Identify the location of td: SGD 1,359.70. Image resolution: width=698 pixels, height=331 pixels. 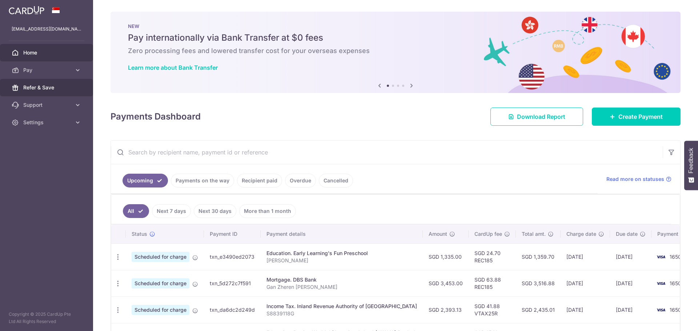
(538, 257).